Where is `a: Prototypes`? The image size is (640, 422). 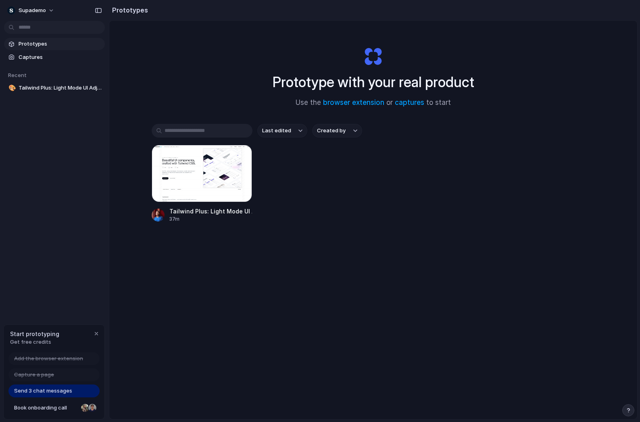
a: Prototypes is located at coordinates (54, 44).